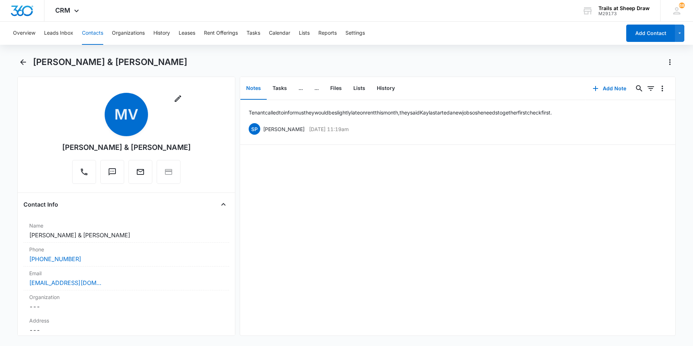 This screenshot has width=693, height=346. Describe the element at coordinates (126, 249) in the screenshot. I see `label: Phone` at that location.